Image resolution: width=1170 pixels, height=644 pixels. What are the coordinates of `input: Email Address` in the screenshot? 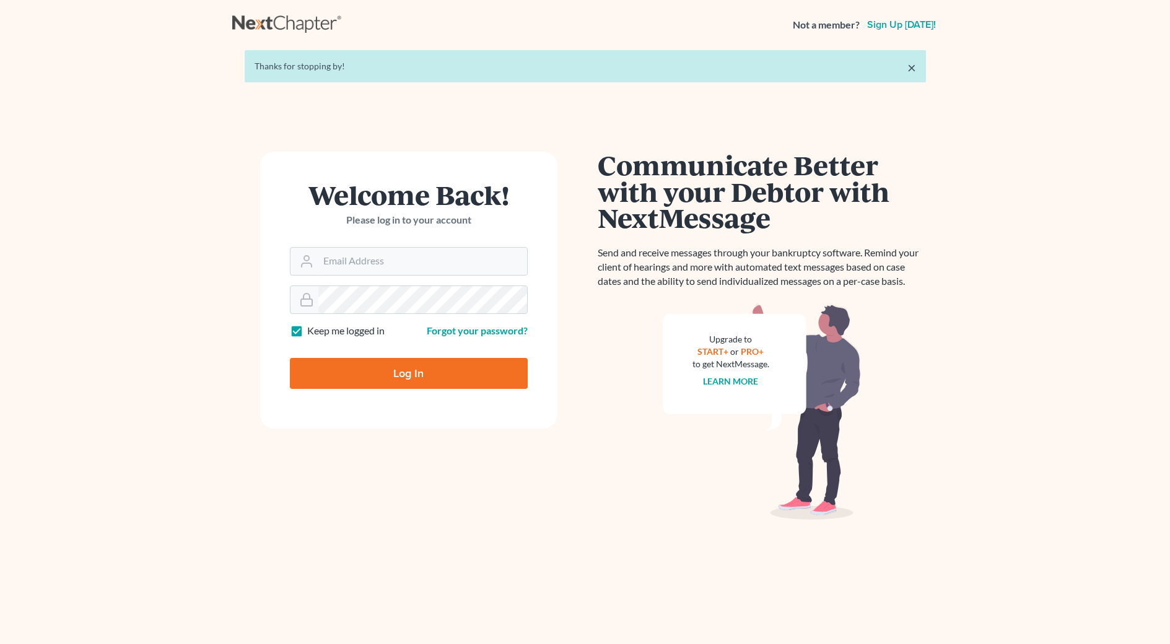 It's located at (422, 261).